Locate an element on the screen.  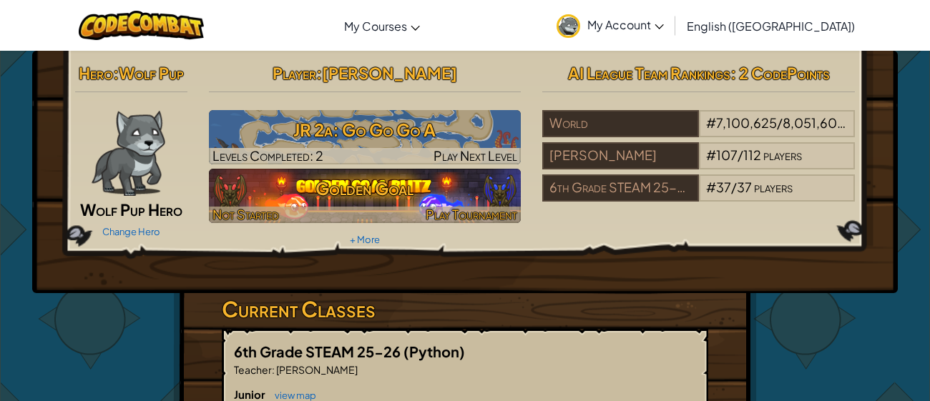
span: Play Tournament is located at coordinates (472, 214).